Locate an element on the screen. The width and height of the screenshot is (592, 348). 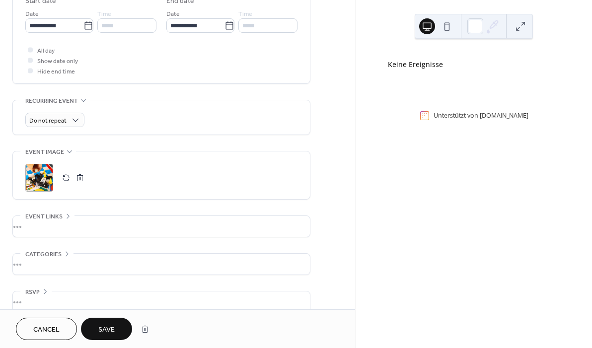
span: Recurring event is located at coordinates (52, 101).